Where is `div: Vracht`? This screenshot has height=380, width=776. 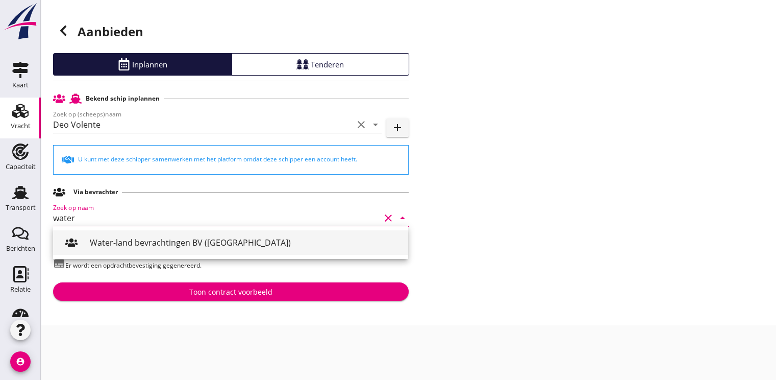 div: Vracht is located at coordinates (20, 126).